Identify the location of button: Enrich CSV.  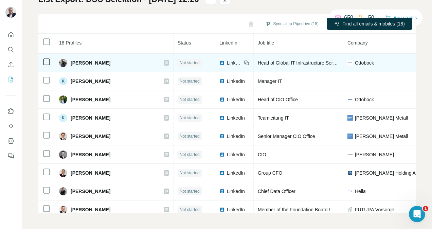
(11, 65).